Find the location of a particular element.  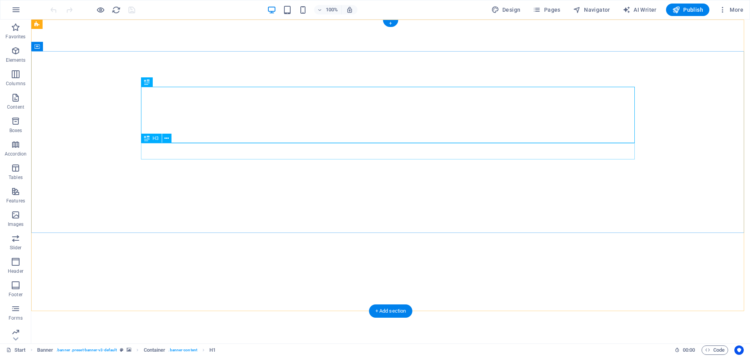

button: Click here to leave preview mode and continue editing is located at coordinates (100, 10).